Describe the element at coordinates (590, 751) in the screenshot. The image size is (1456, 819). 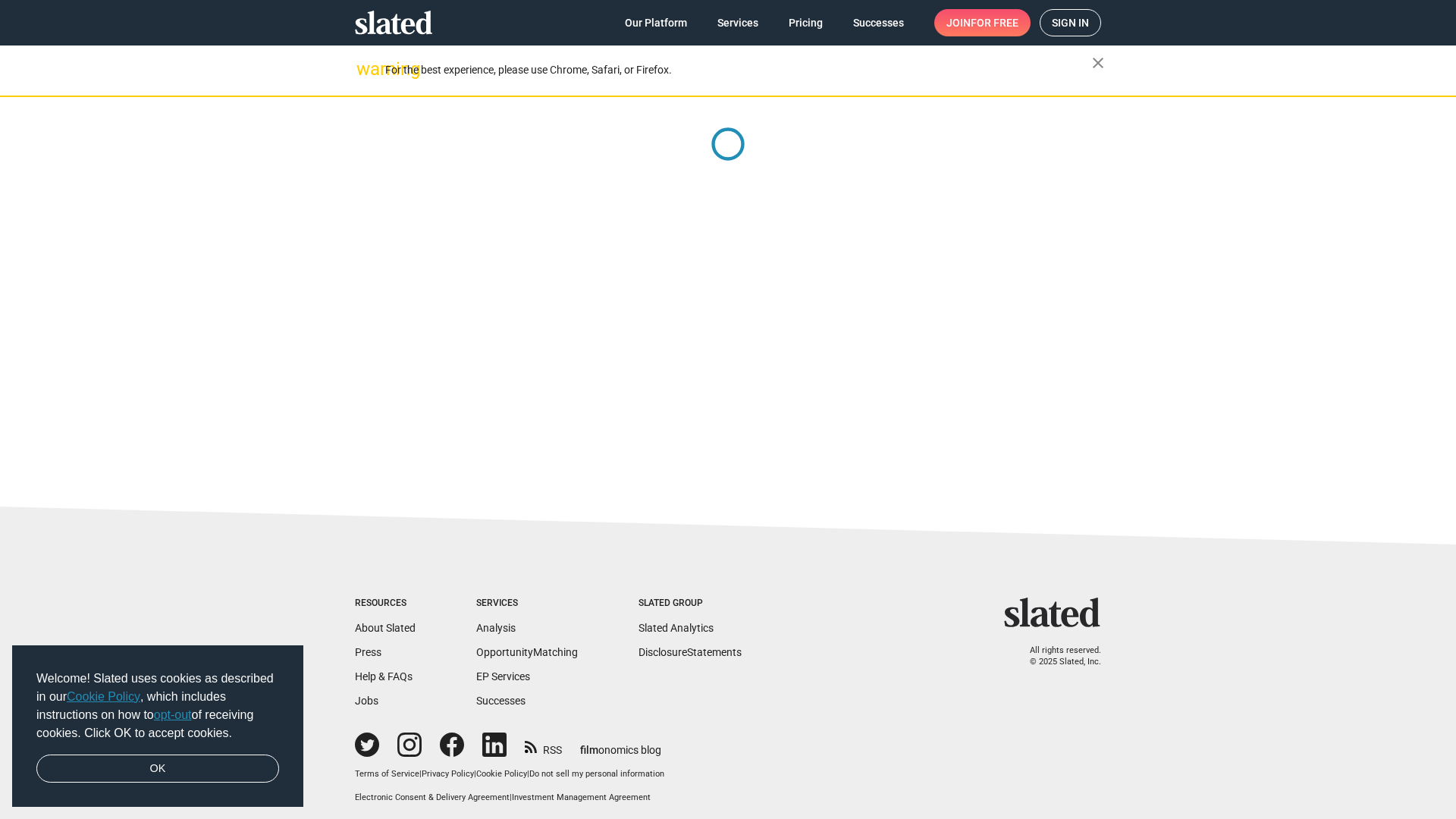
I see `span: film` at that location.